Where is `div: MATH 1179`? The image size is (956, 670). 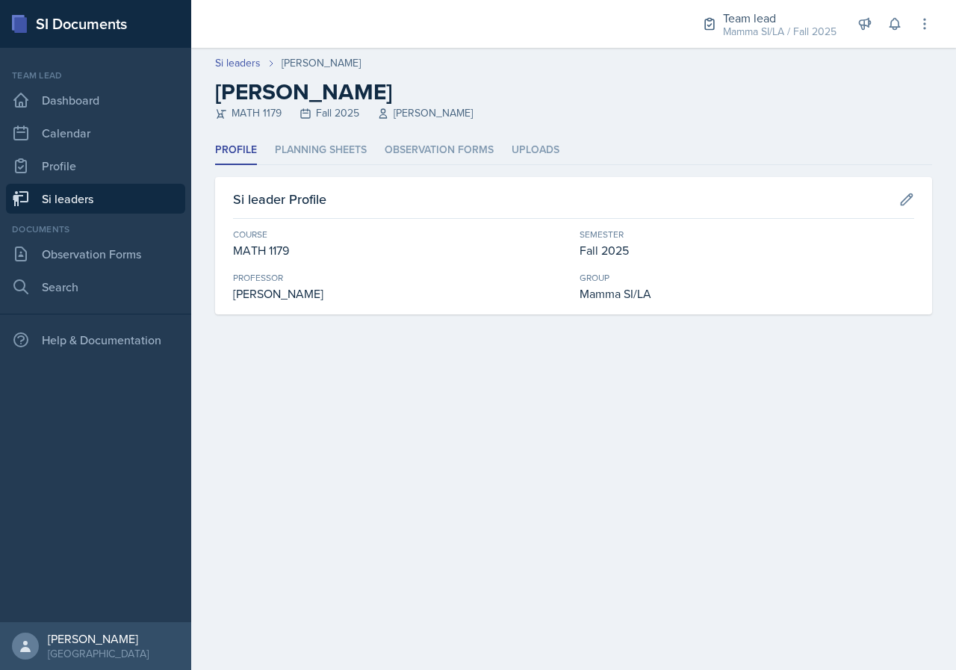 div: MATH 1179 is located at coordinates (401, 250).